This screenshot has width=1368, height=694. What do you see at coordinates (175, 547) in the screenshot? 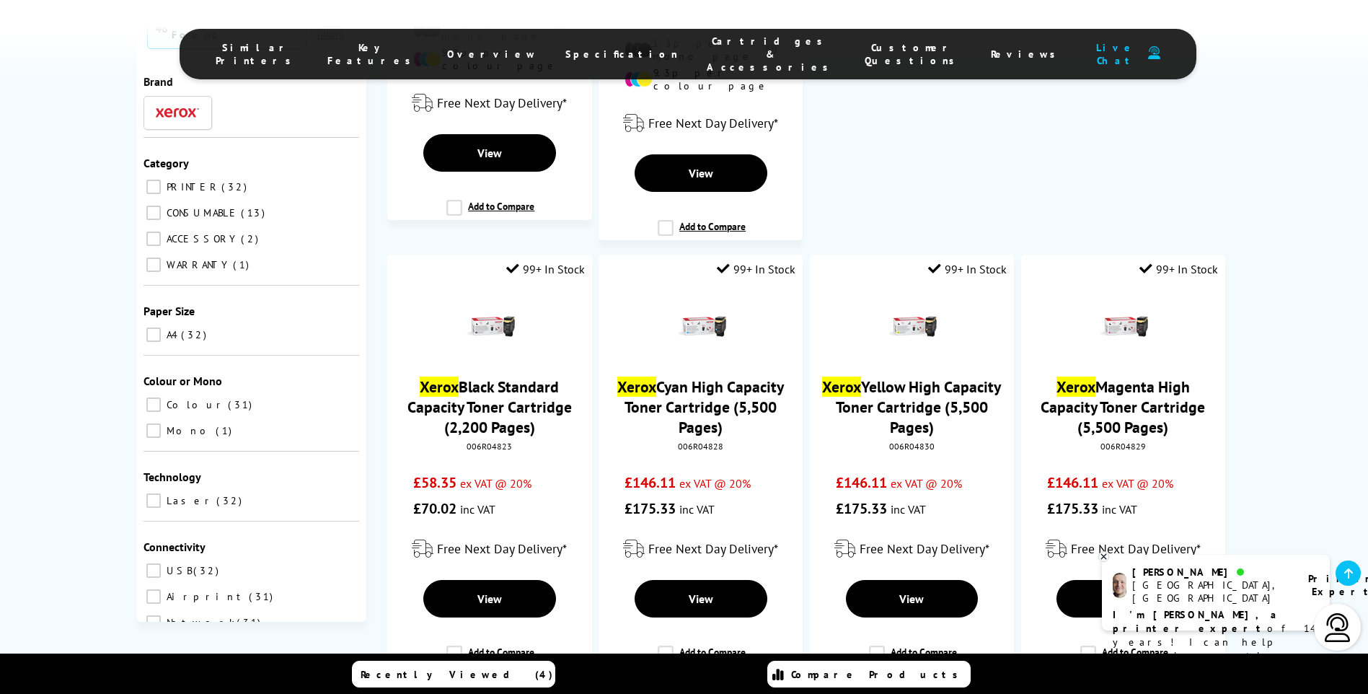
I see `span: Connectivity` at bounding box center [175, 547].